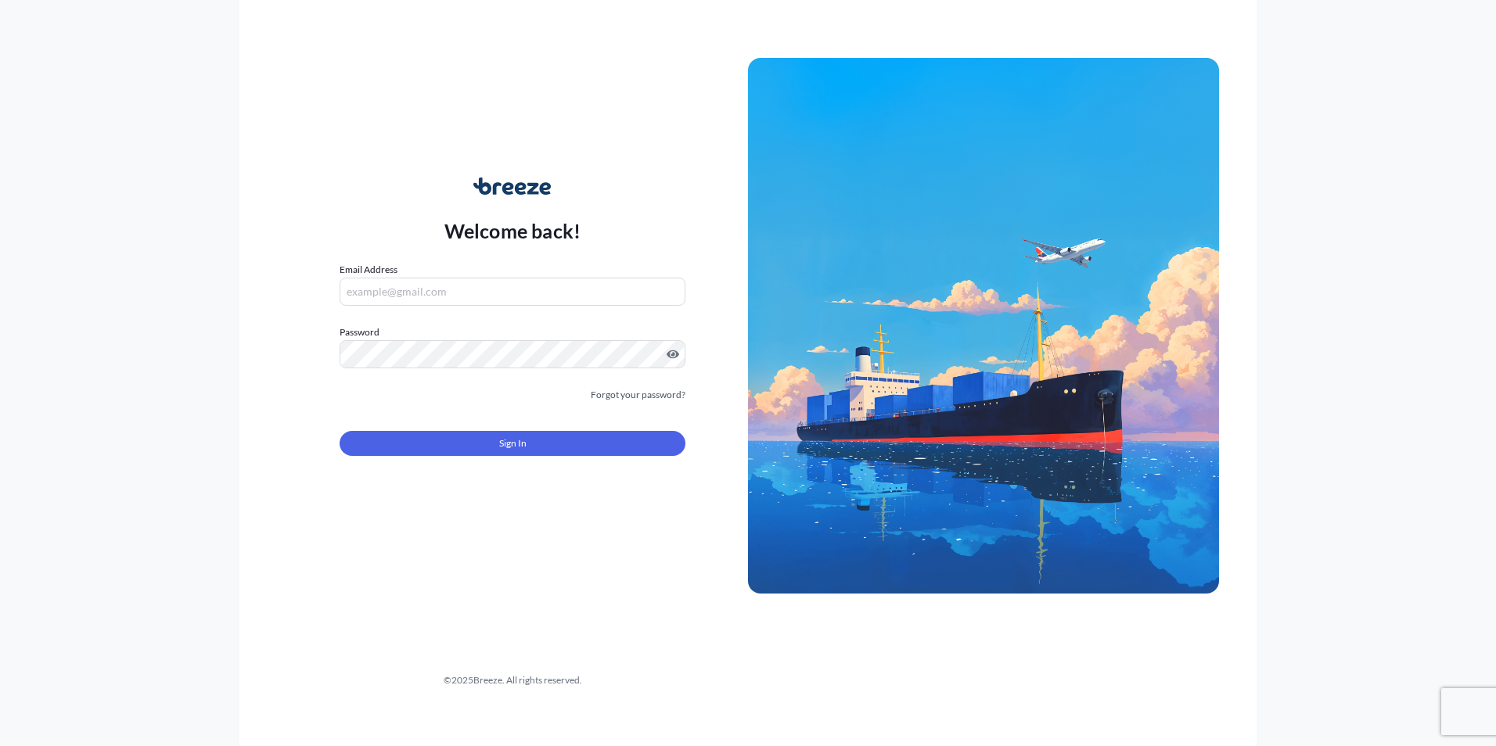  I want to click on span: Sign In, so click(512, 444).